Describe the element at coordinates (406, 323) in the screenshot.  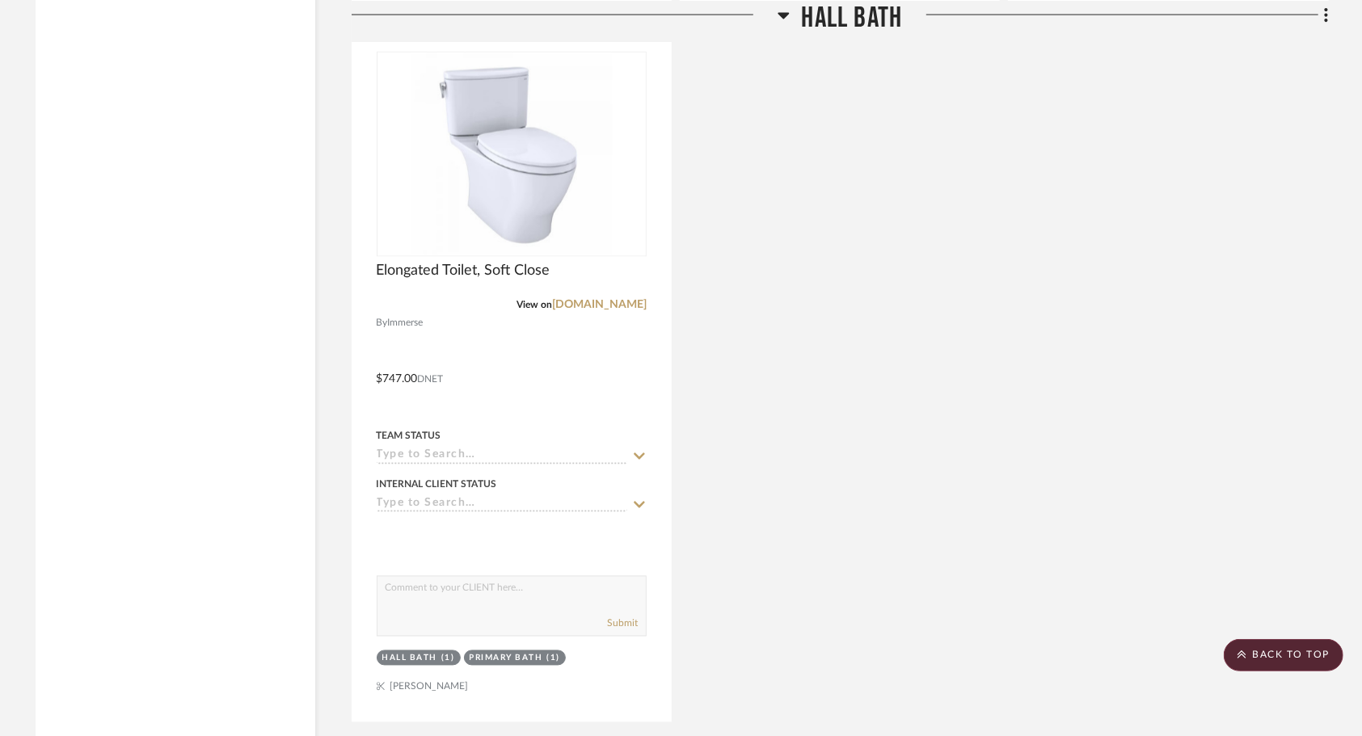
I see `span: Immerse` at that location.